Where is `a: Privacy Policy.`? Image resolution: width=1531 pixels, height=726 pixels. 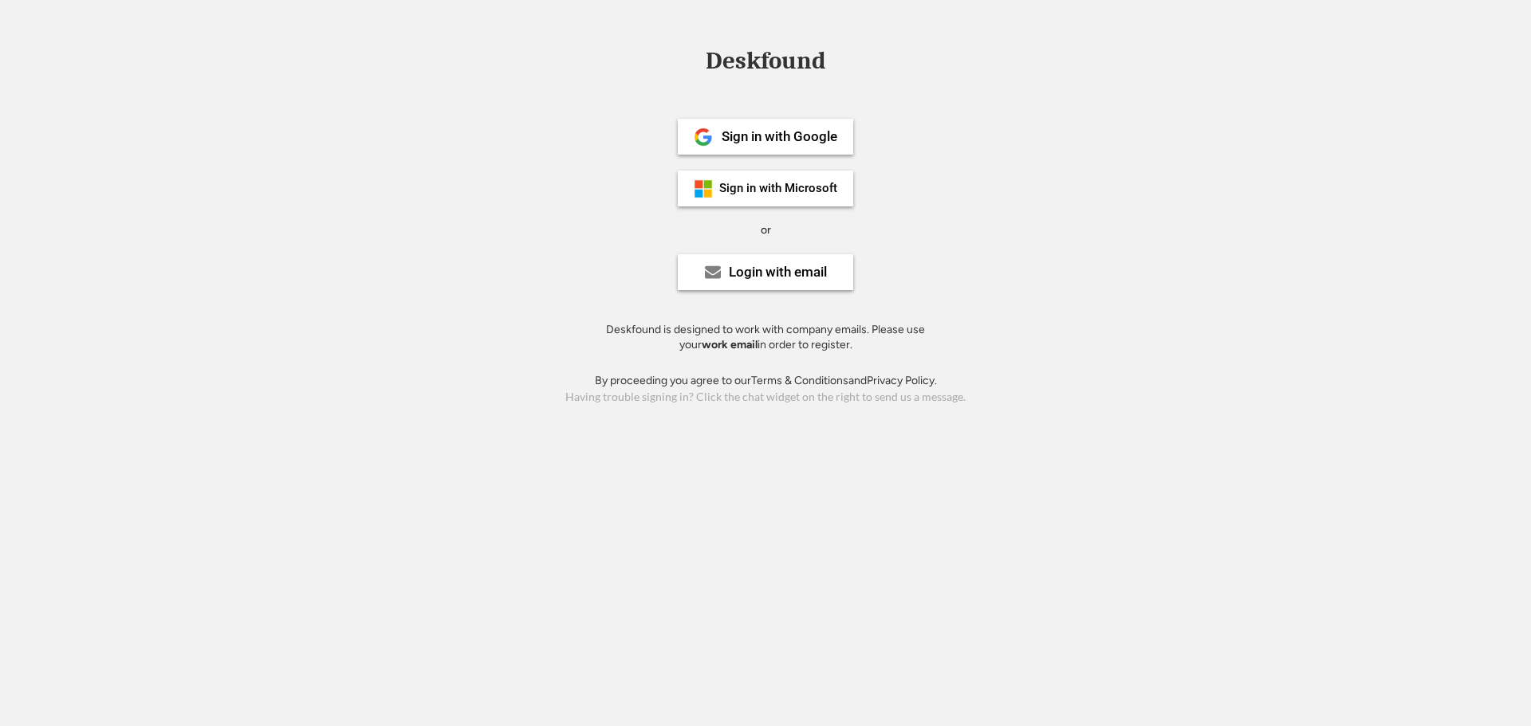 a: Privacy Policy. is located at coordinates (902, 380).